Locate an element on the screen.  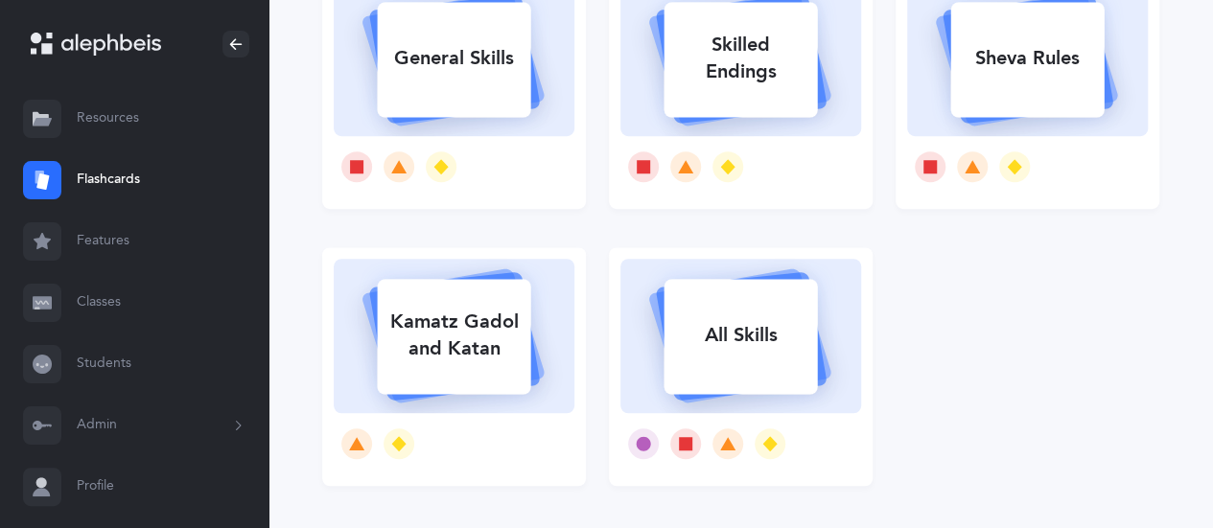
div: Kamatz Gadol and Katan is located at coordinates (454, 336).